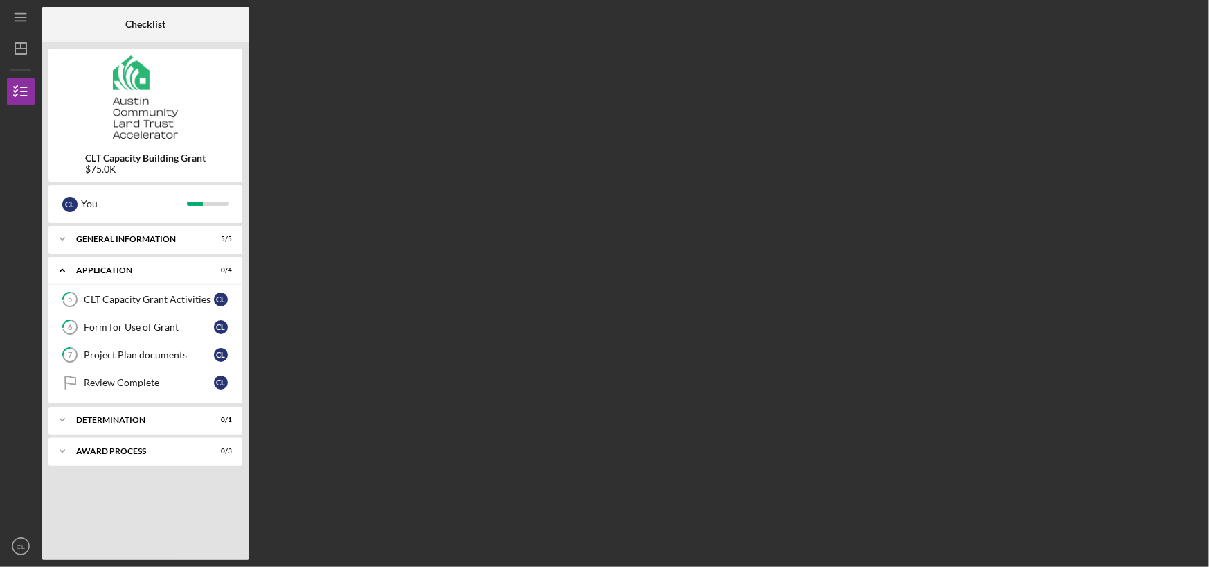 The width and height of the screenshot is (1209, 567). What do you see at coordinates (220, 270) in the screenshot?
I see `div: 0 / 4` at bounding box center [220, 270].